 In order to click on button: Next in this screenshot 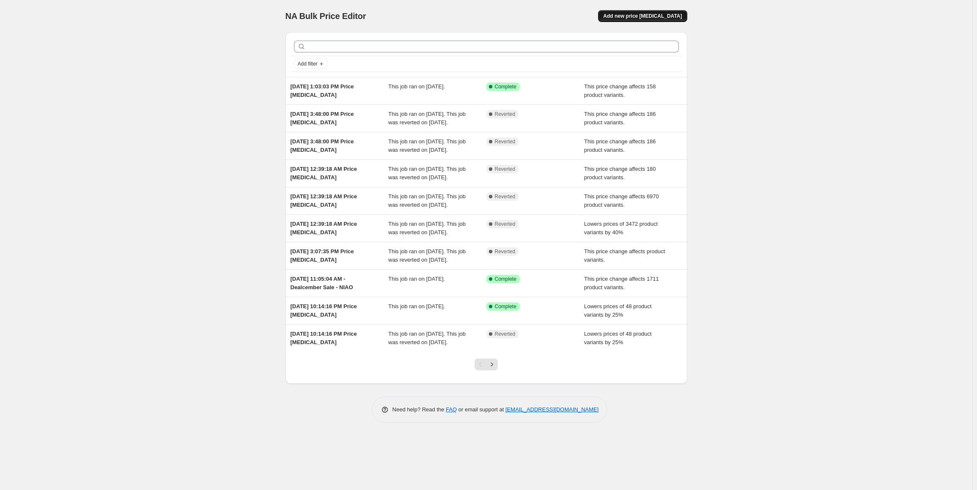, I will do `click(492, 364)`.